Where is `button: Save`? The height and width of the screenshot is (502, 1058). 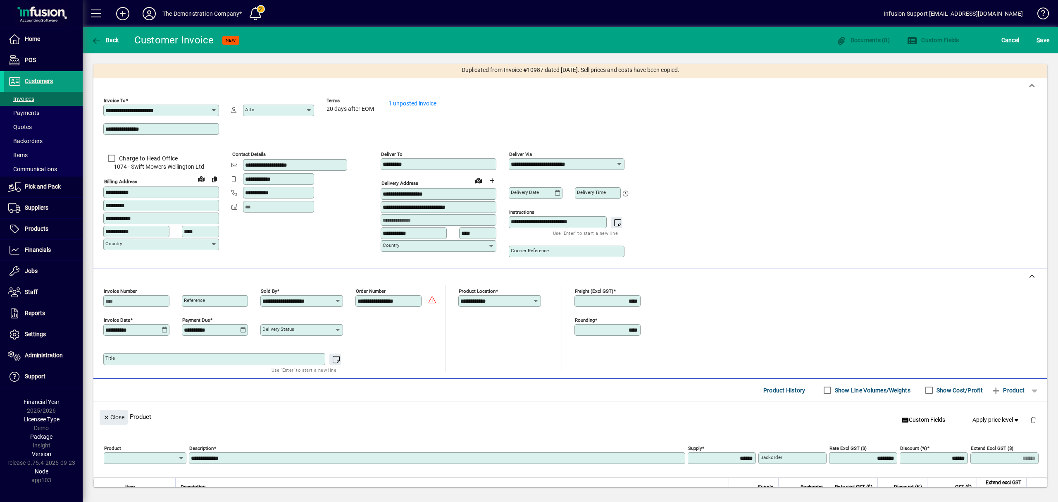 button: Save is located at coordinates (1043, 40).